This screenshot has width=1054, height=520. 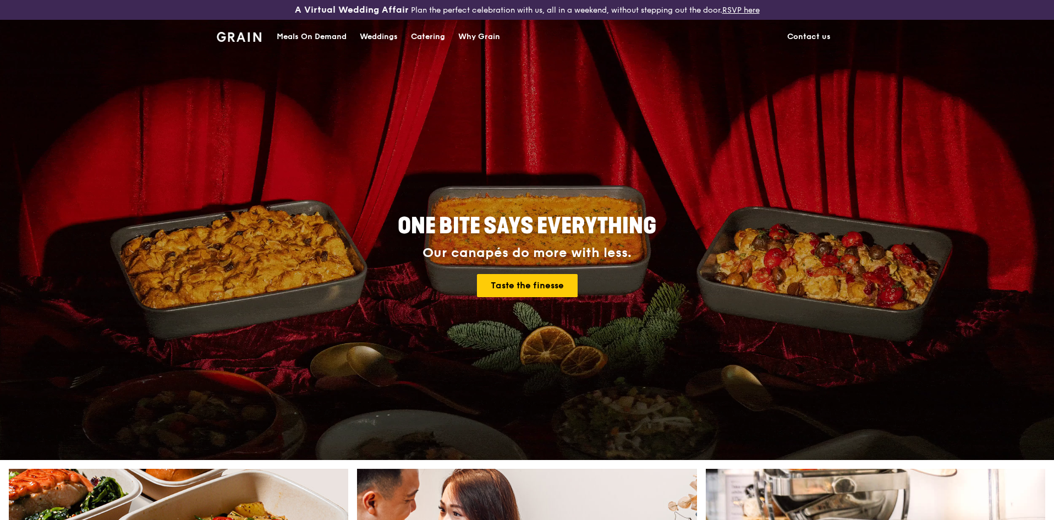 I want to click on a: Why Grain, so click(x=479, y=37).